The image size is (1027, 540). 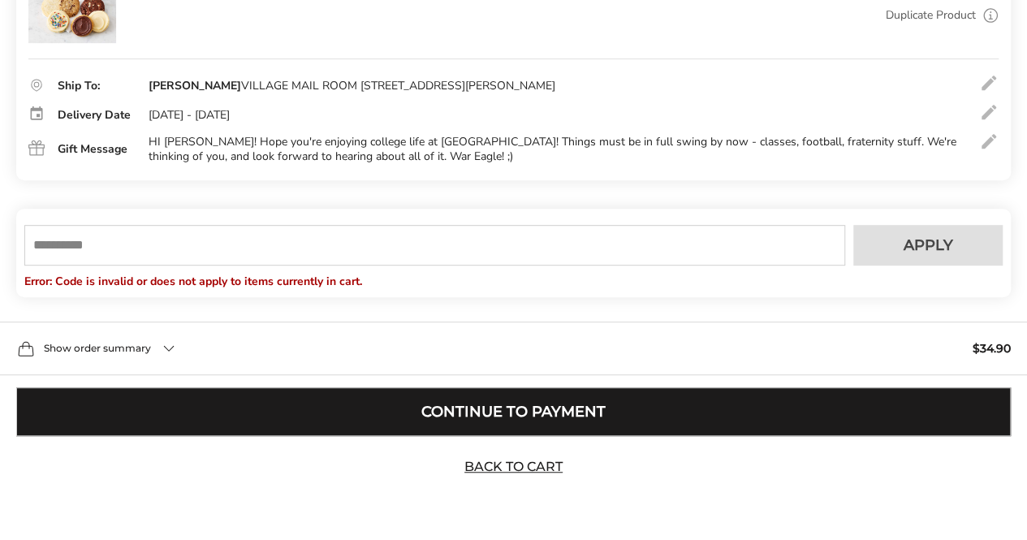 I want to click on span: $34.90, so click(x=991, y=348).